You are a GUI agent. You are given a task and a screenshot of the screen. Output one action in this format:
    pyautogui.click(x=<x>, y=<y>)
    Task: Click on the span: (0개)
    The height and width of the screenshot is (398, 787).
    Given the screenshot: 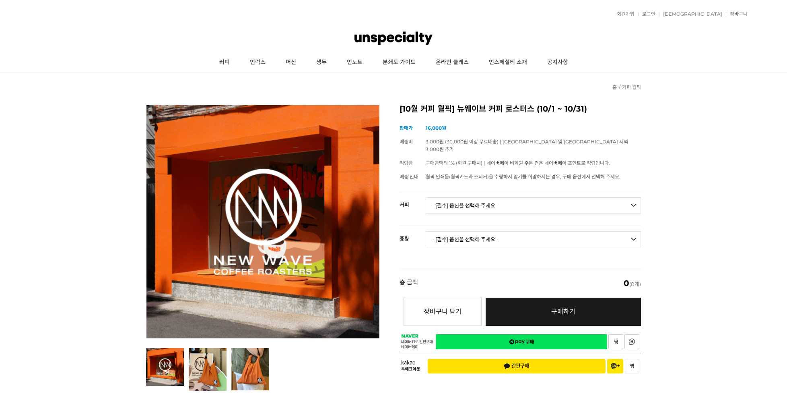 What is the action you would take?
    pyautogui.click(x=632, y=283)
    